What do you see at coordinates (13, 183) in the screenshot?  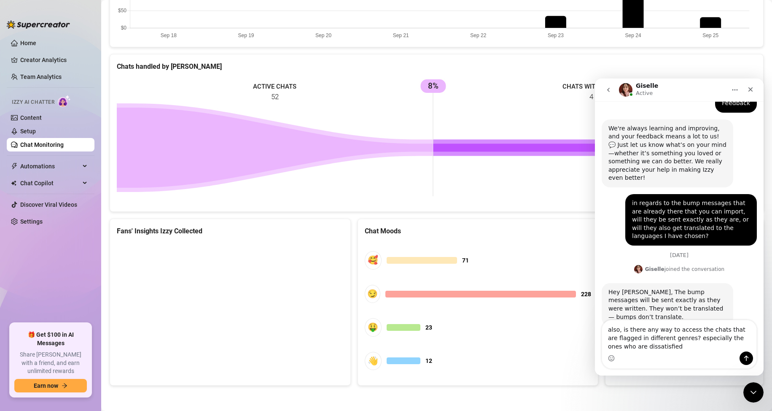 I see `img: Chat Copilot` at bounding box center [13, 183].